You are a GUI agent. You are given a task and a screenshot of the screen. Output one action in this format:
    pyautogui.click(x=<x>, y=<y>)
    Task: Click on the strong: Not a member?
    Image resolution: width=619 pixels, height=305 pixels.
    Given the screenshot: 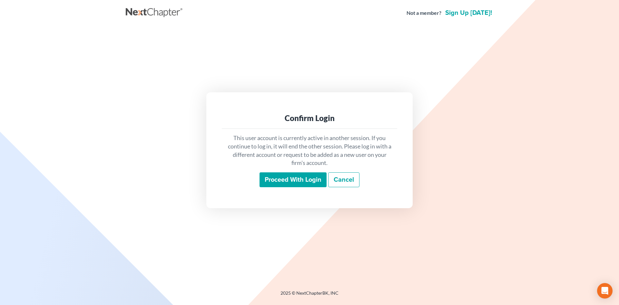 What is the action you would take?
    pyautogui.click(x=424, y=13)
    